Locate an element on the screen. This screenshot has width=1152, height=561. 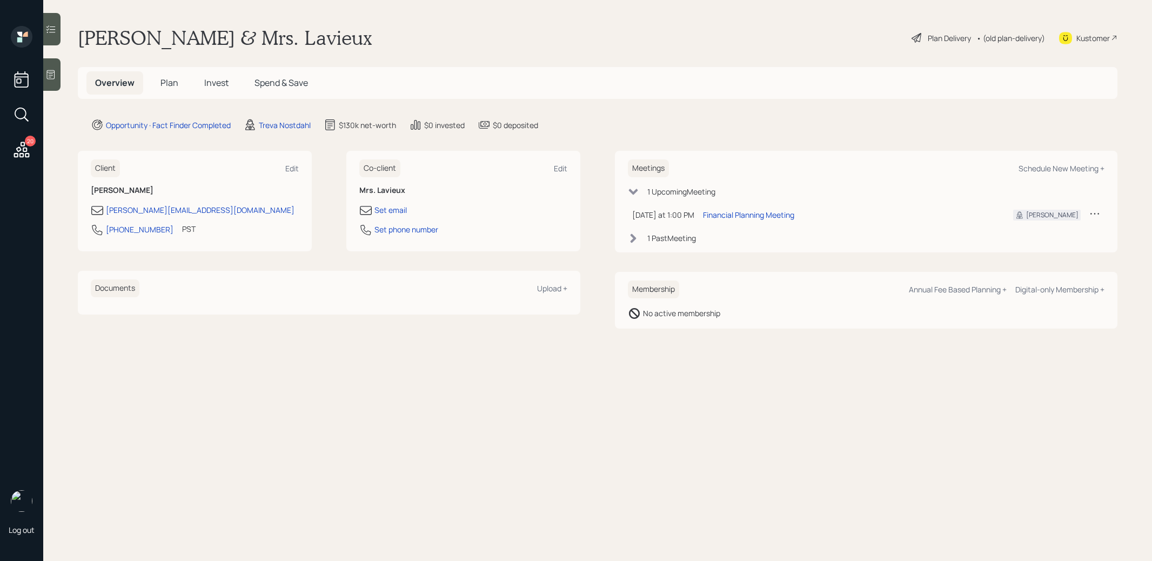
div: Set phone number is located at coordinates (406, 229).